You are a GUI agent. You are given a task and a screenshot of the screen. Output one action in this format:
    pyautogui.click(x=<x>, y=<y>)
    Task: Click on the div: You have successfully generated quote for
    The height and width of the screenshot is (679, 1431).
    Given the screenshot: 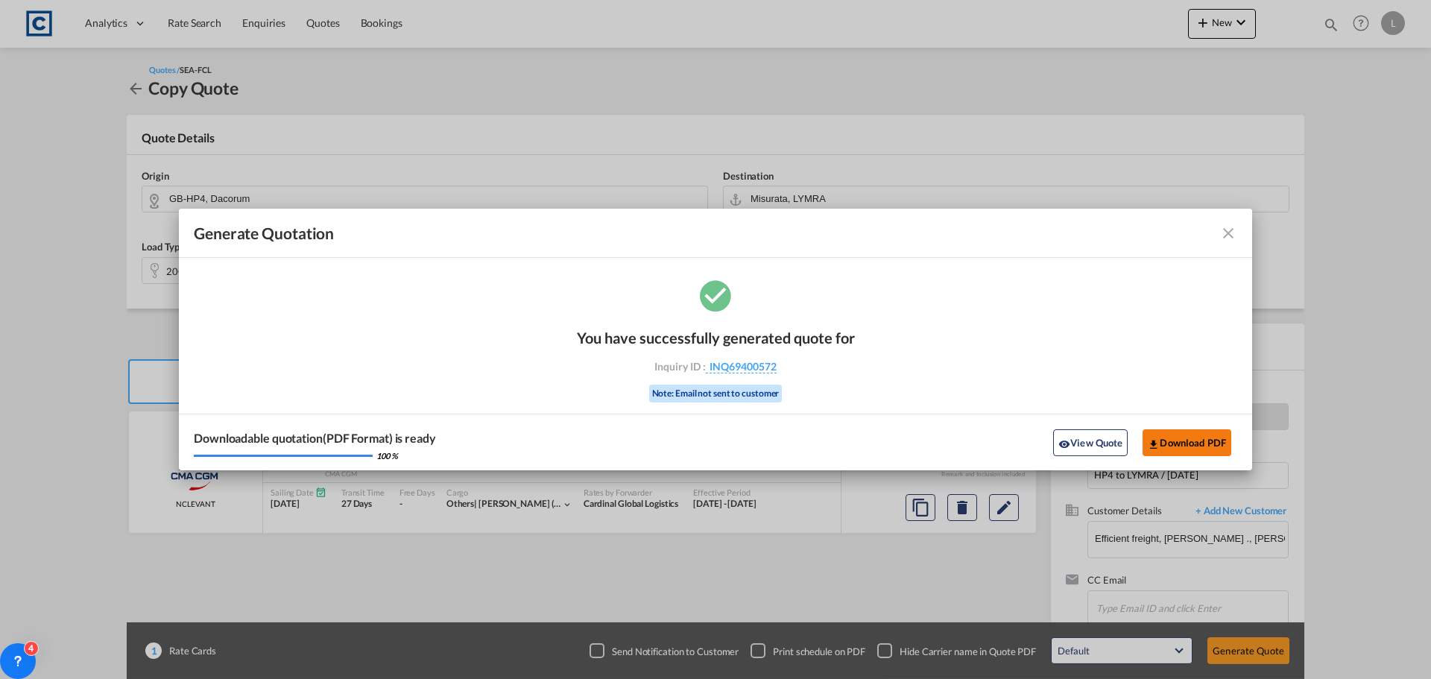 What is the action you would take?
    pyautogui.click(x=715, y=338)
    